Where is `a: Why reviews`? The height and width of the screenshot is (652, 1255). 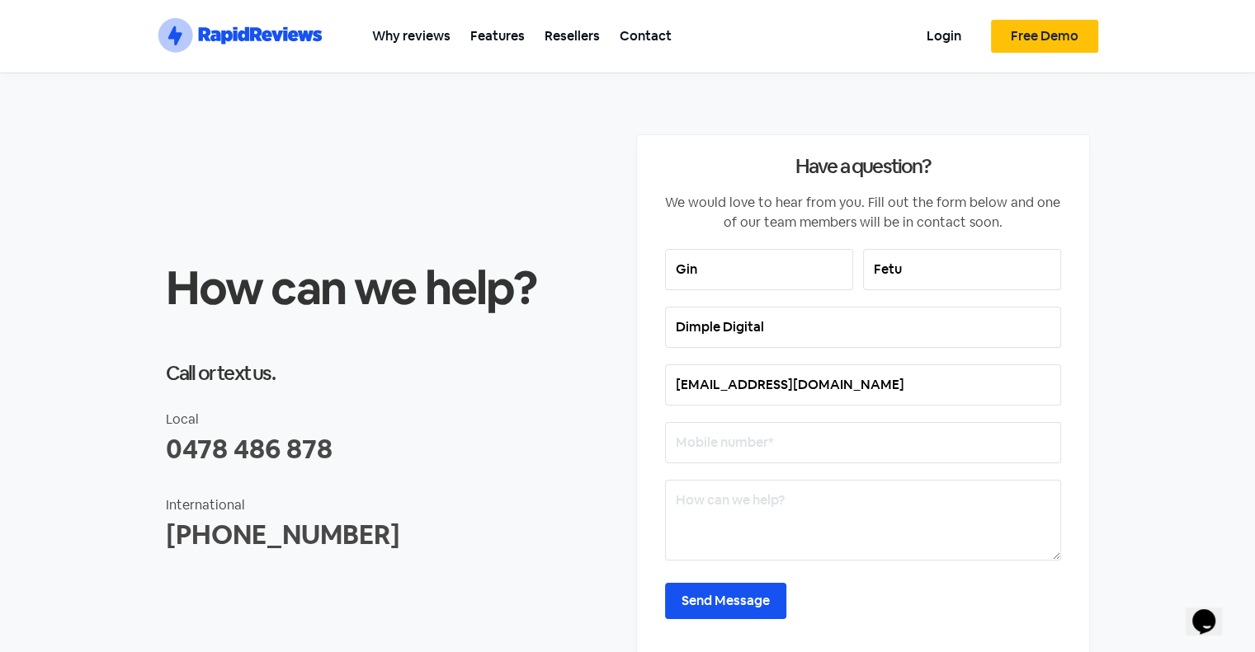
a: Why reviews is located at coordinates (411, 35).